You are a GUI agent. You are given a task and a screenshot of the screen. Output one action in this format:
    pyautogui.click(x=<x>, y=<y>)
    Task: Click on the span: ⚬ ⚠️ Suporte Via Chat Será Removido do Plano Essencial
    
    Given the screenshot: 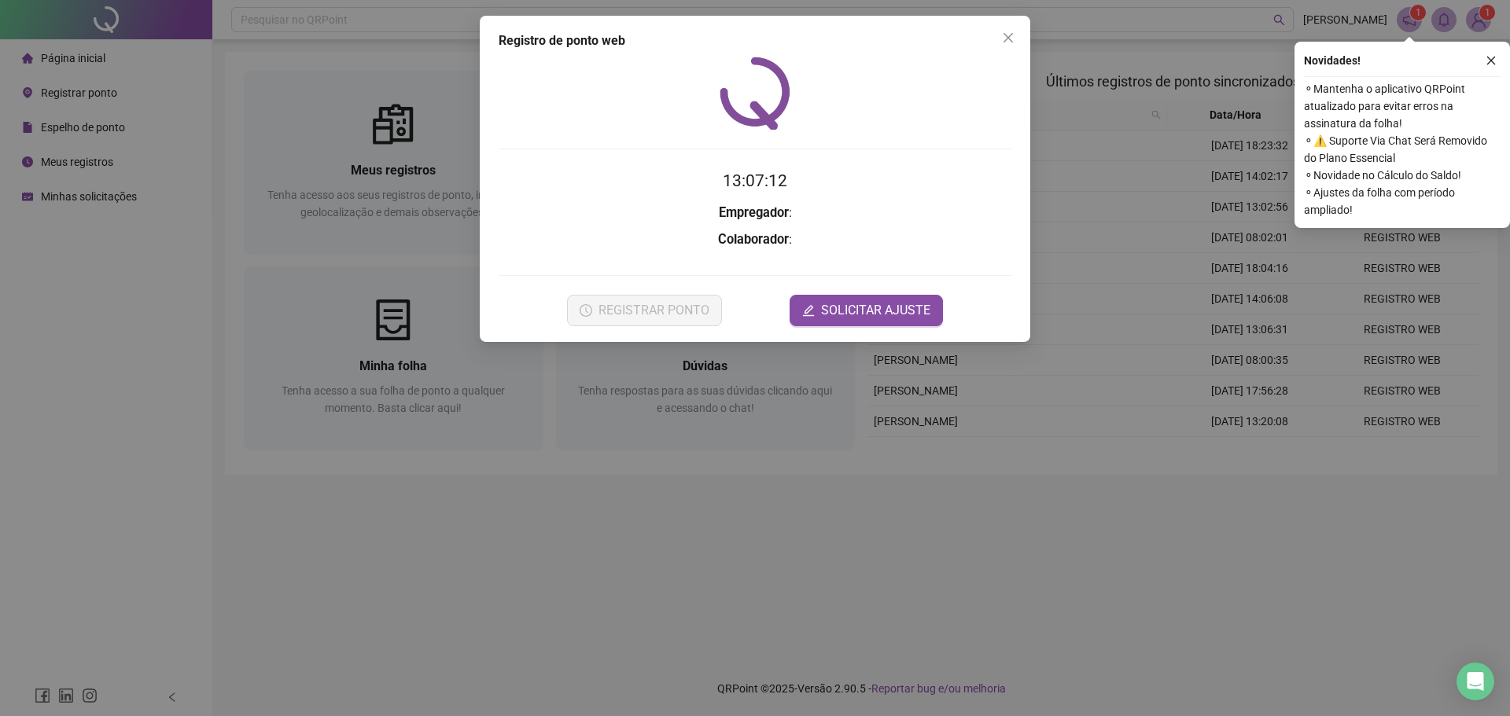 What is the action you would take?
    pyautogui.click(x=1402, y=149)
    